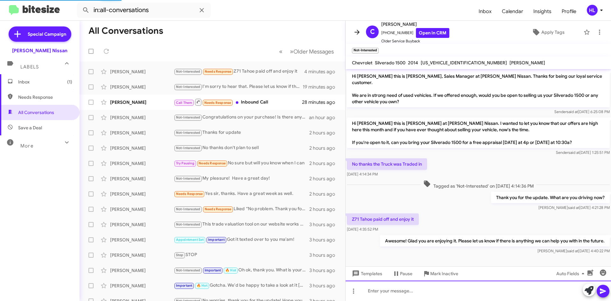 This screenshot has width=611, height=301. I want to click on span: Stop, so click(180, 254).